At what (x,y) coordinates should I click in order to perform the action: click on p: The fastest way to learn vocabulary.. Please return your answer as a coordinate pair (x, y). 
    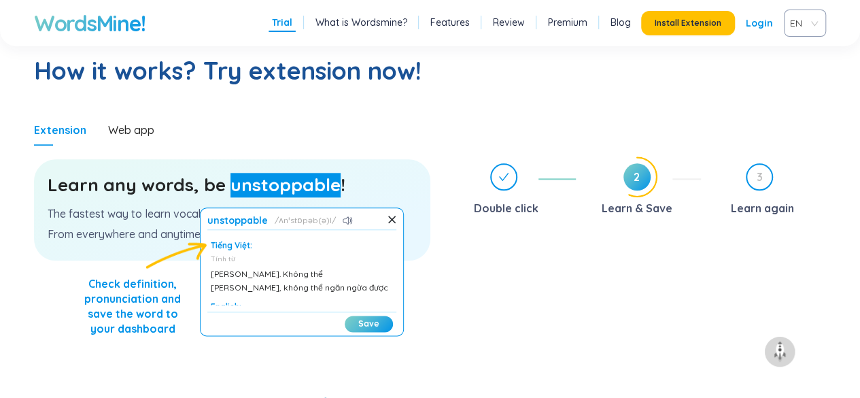
    Looking at the image, I should click on (232, 213).